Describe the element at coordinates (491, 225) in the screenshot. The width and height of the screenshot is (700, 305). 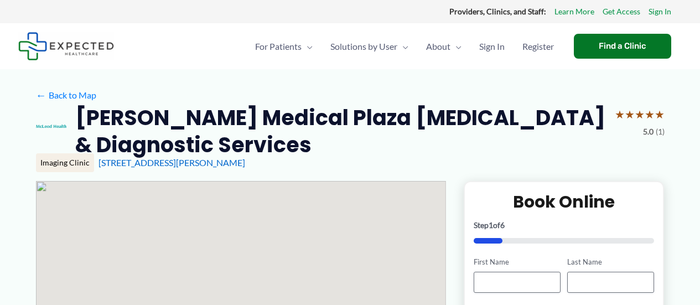
I see `span: 1` at that location.